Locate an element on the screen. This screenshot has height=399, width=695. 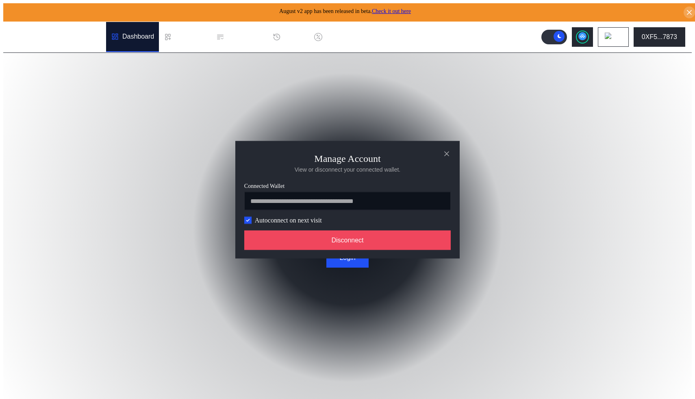
button: close modal is located at coordinates (447, 154).